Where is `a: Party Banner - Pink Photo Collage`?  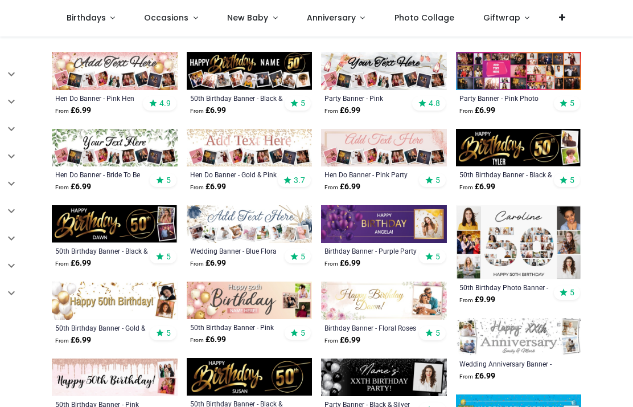
a: Party Banner - Pink Photo Collage is located at coordinates (507, 98).